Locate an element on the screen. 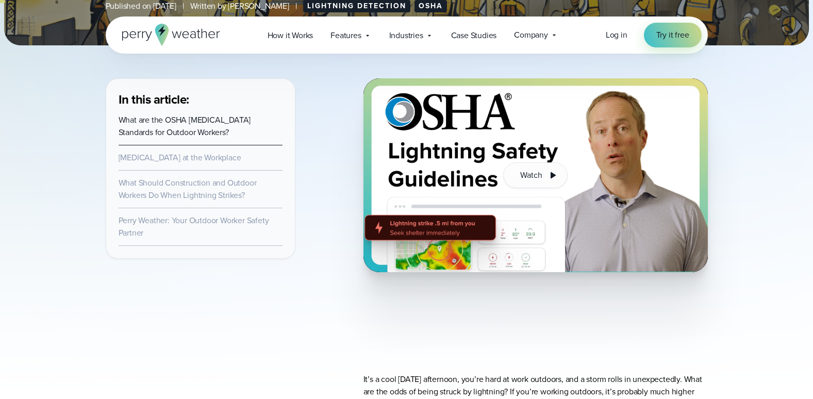 The height and width of the screenshot is (399, 813). span: Try it free is located at coordinates (673, 35).